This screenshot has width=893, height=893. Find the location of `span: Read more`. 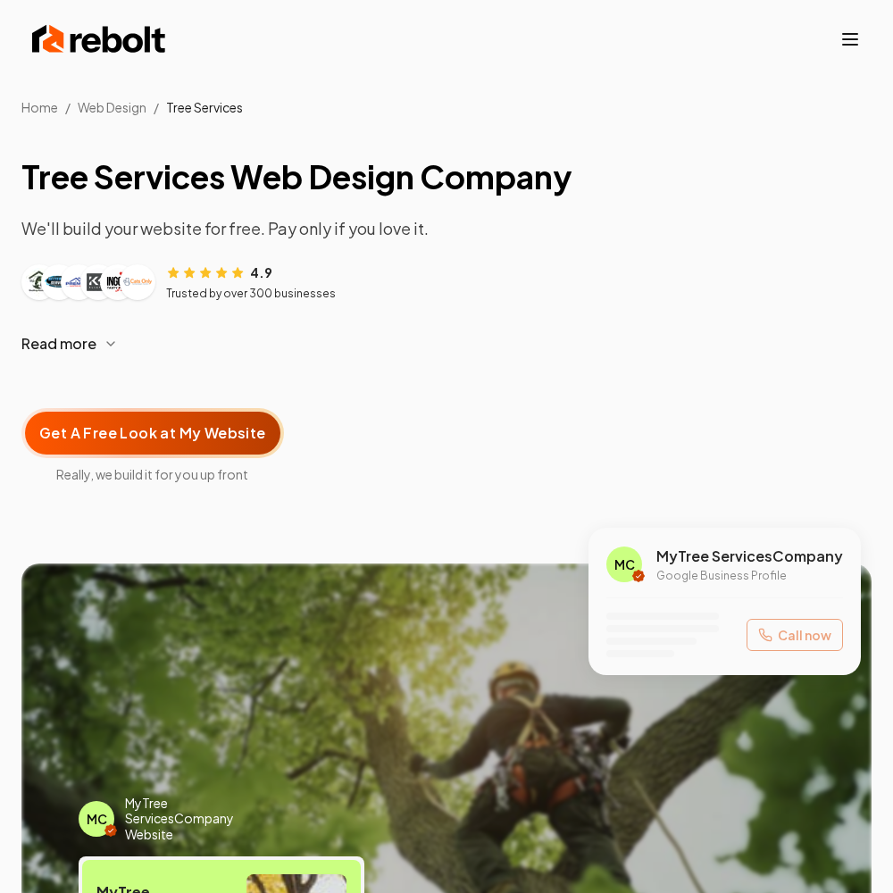

span: Read more is located at coordinates (59, 344).